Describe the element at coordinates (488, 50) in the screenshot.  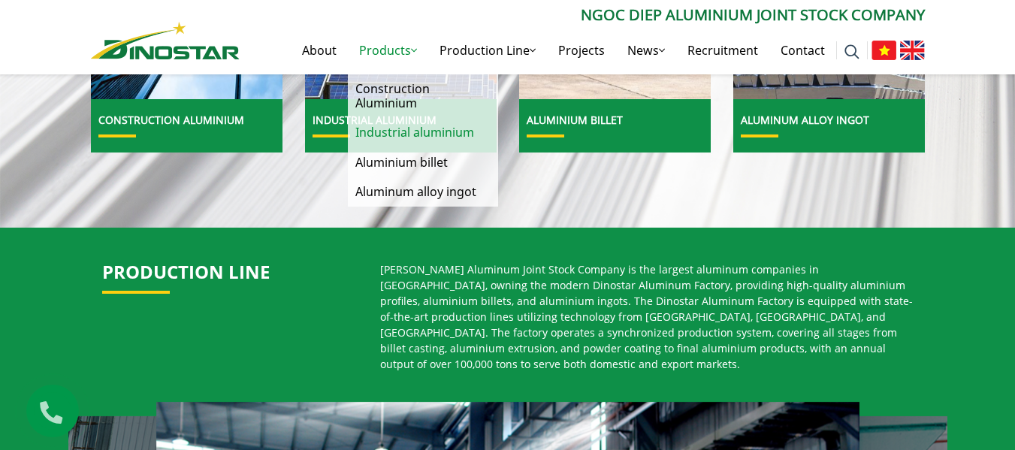
I see `a: Production Line` at that location.